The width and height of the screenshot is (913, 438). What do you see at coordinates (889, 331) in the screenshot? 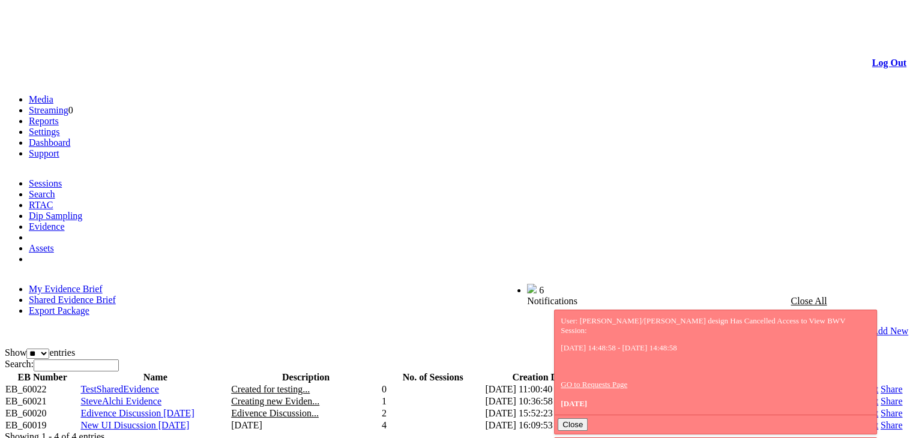
I see `a: Add New` at bounding box center [889, 331].